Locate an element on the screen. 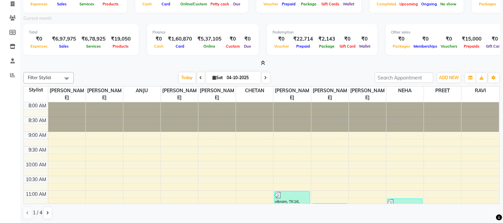  div: 8:30 AM is located at coordinates (38, 120).